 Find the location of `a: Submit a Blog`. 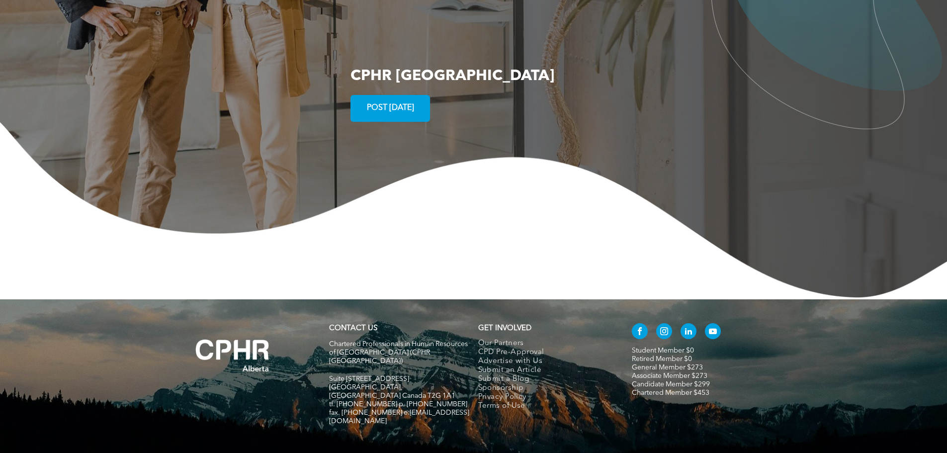

a: Submit a Blog is located at coordinates (544, 379).